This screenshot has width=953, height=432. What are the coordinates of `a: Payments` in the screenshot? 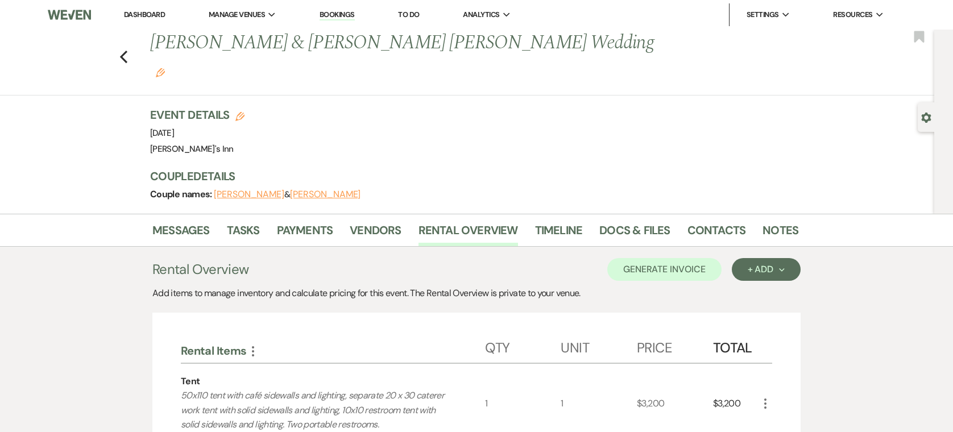 It's located at (305, 234).